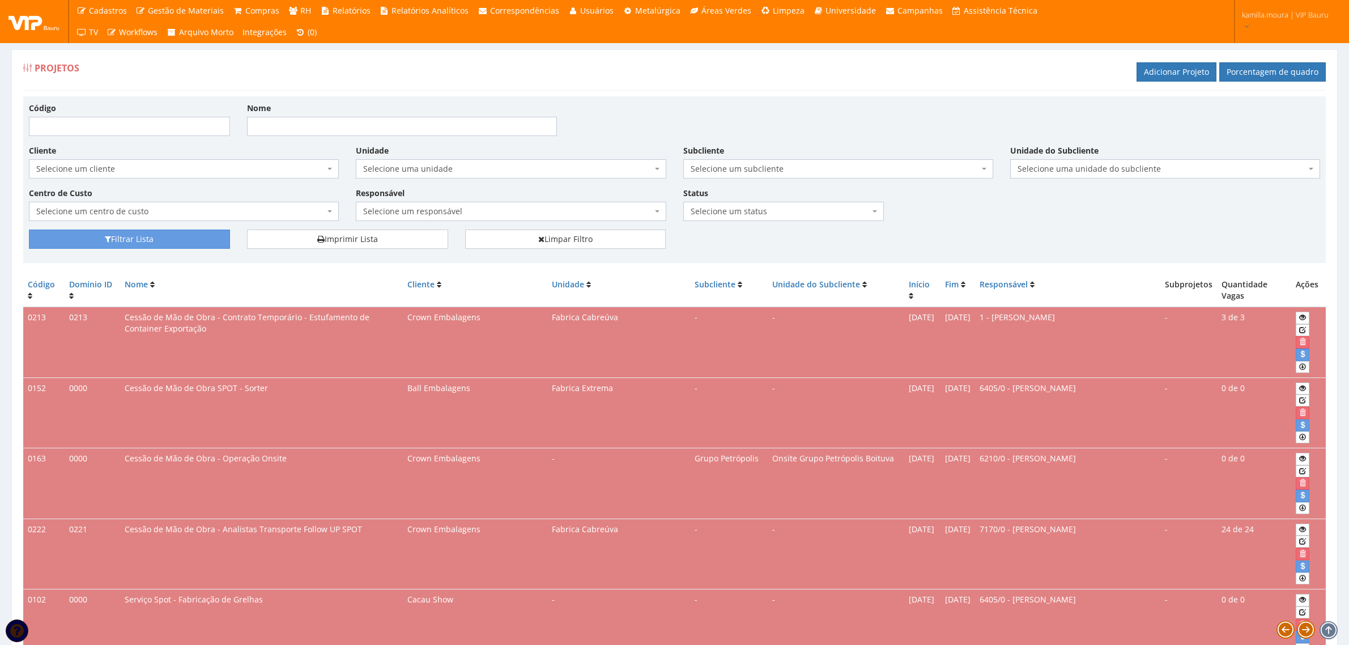 The image size is (1349, 645). What do you see at coordinates (129, 239) in the screenshot?
I see `button: Filtrar Lista` at bounding box center [129, 239].